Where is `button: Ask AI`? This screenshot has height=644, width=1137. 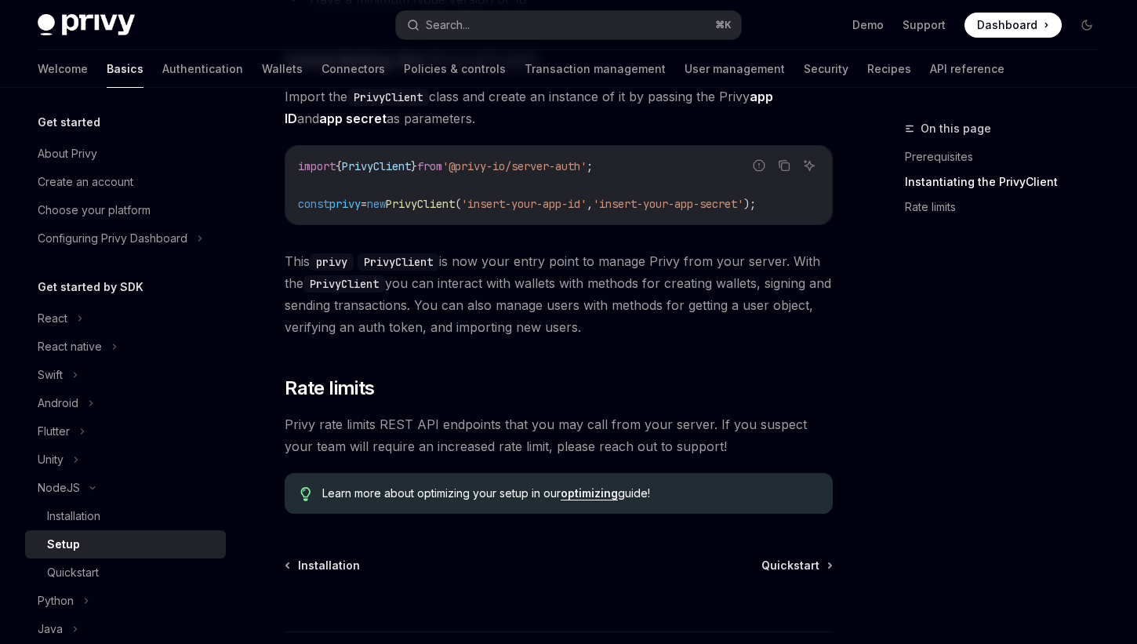
button: Ask AI is located at coordinates (809, 166).